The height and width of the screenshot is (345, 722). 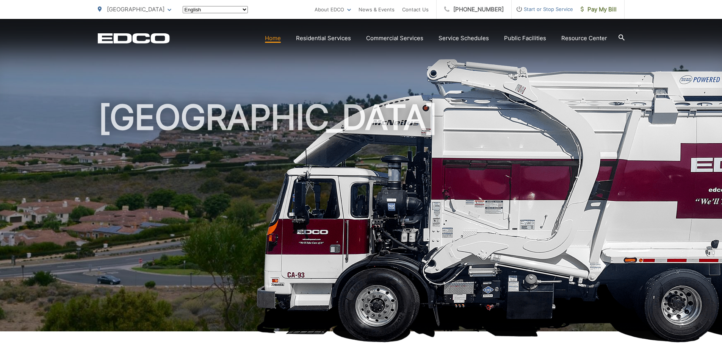 What do you see at coordinates (525, 38) in the screenshot?
I see `a: Public Facilities` at bounding box center [525, 38].